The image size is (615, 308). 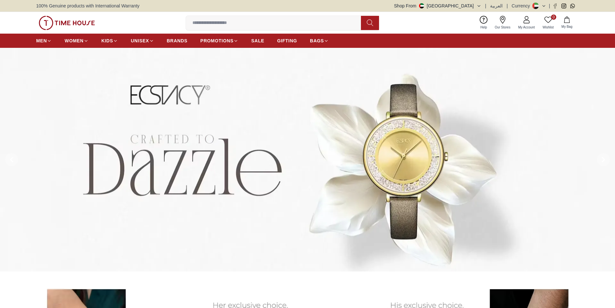 What do you see at coordinates (287, 41) in the screenshot?
I see `span: GIFTING` at bounding box center [287, 41].